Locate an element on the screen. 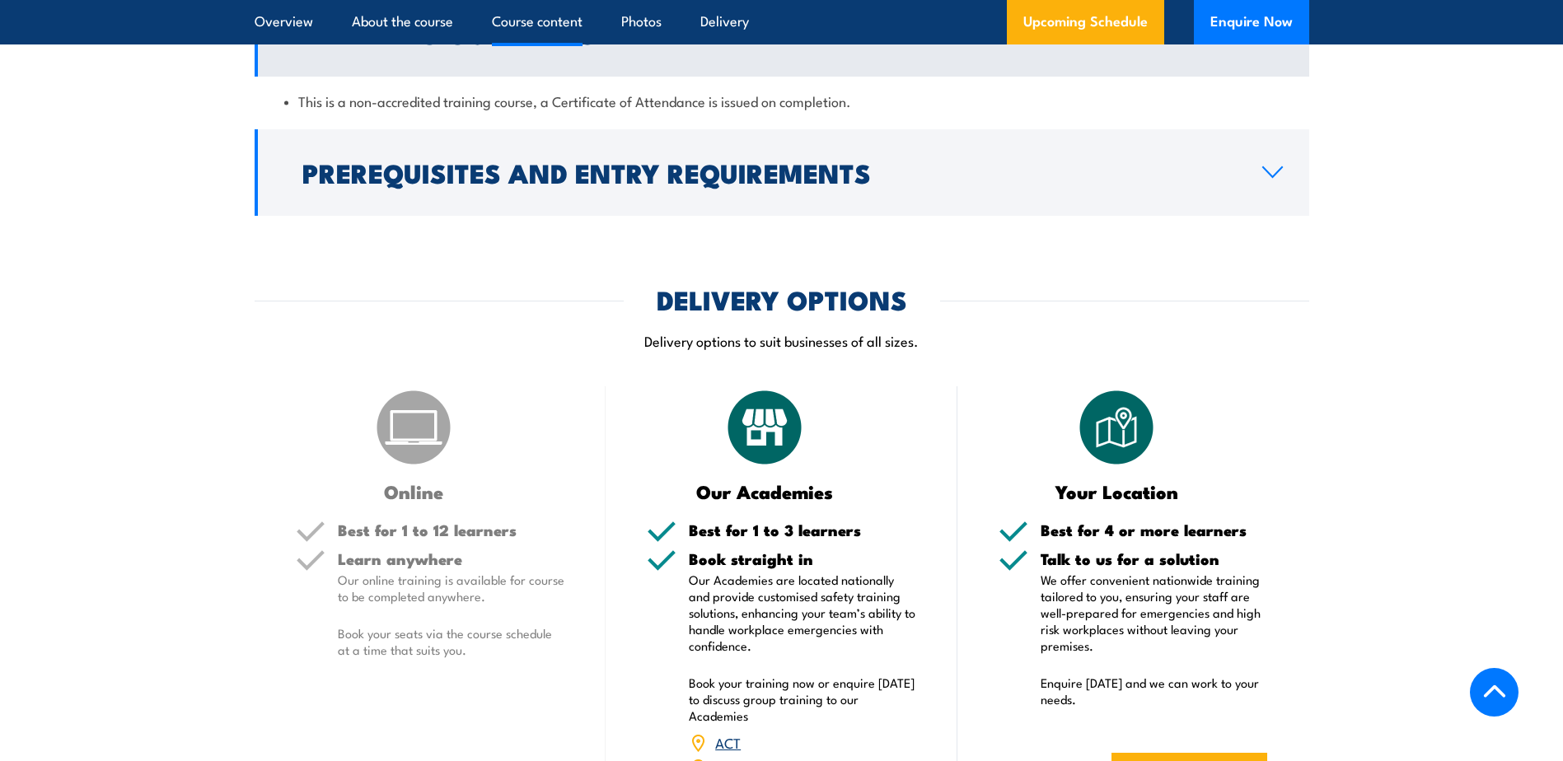 The width and height of the screenshot is (1563, 761). p: We offer convenient nationwide training tailored to you, ensuring your staff are well-prepared fo... is located at coordinates (1155, 613).